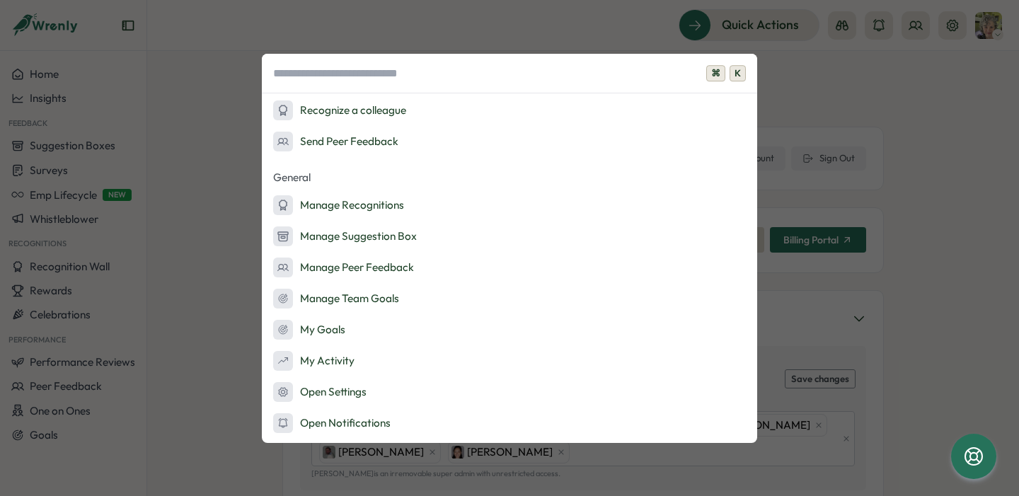  Describe the element at coordinates (510, 110) in the screenshot. I see `button: Recognize a colleague` at that location.